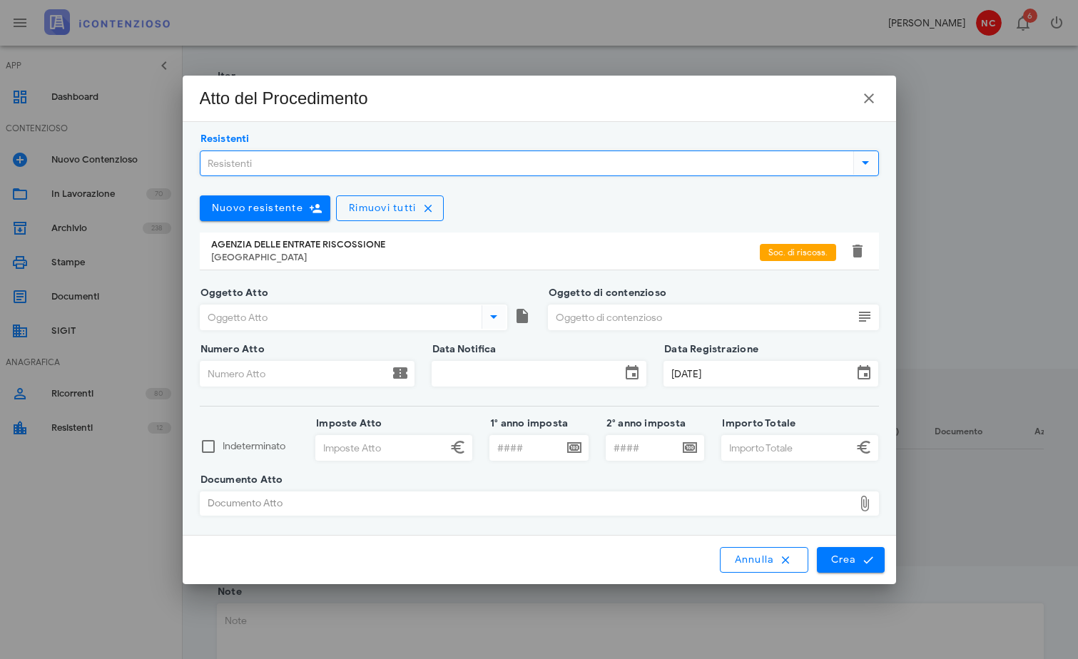 Image resolution: width=1078 pixels, height=659 pixels. What do you see at coordinates (756, 424) in the screenshot?
I see `label: Importo Totale` at bounding box center [756, 424].